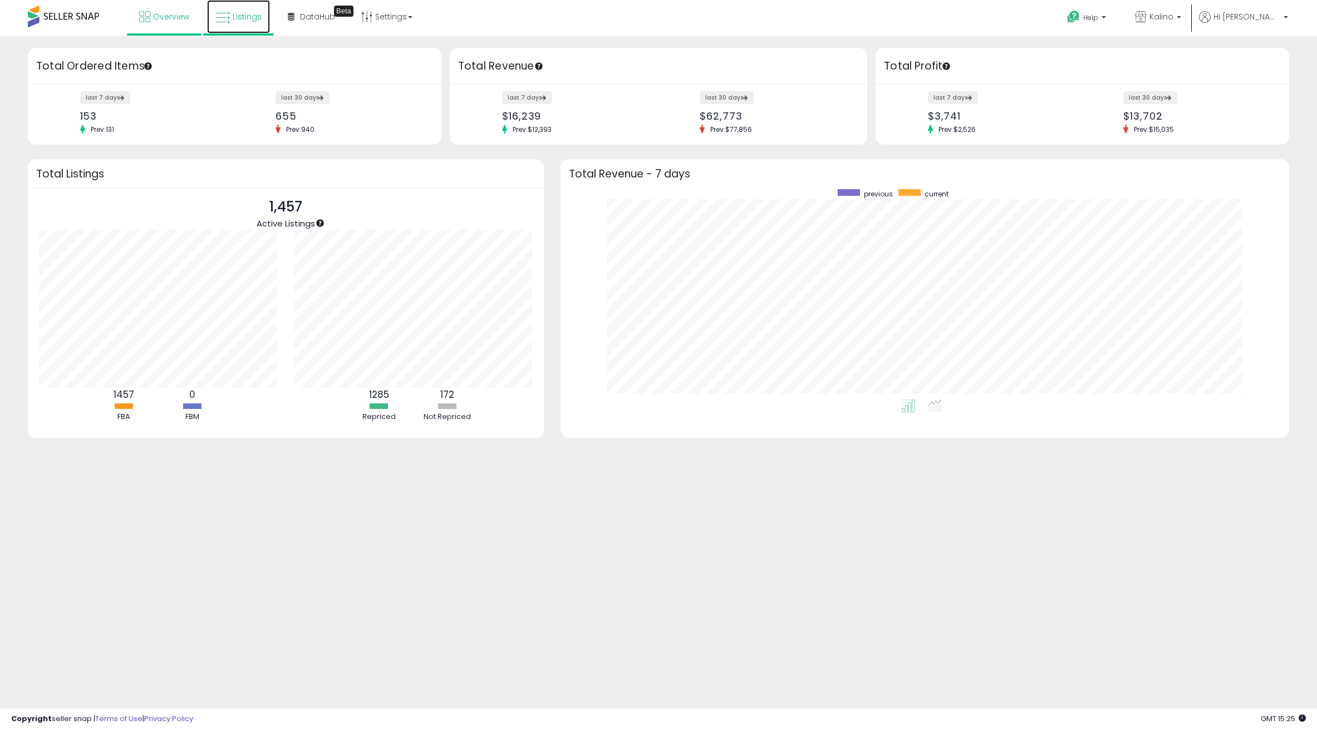  What do you see at coordinates (379, 417) in the screenshot?
I see `div: Repriced` at bounding box center [379, 417].